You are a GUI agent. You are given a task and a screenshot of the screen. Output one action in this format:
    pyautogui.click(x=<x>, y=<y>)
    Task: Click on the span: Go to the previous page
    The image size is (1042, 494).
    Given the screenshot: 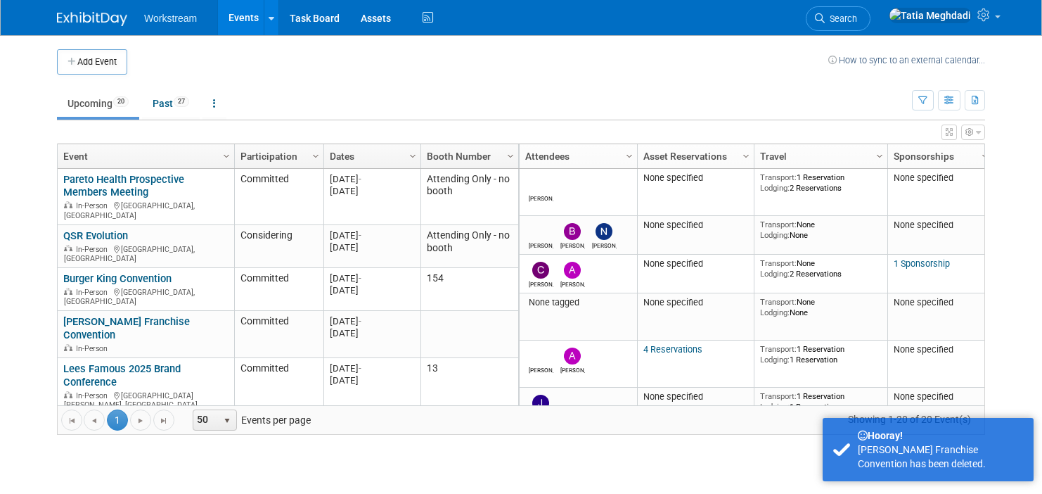 What is the action you would take?
    pyautogui.click(x=94, y=421)
    